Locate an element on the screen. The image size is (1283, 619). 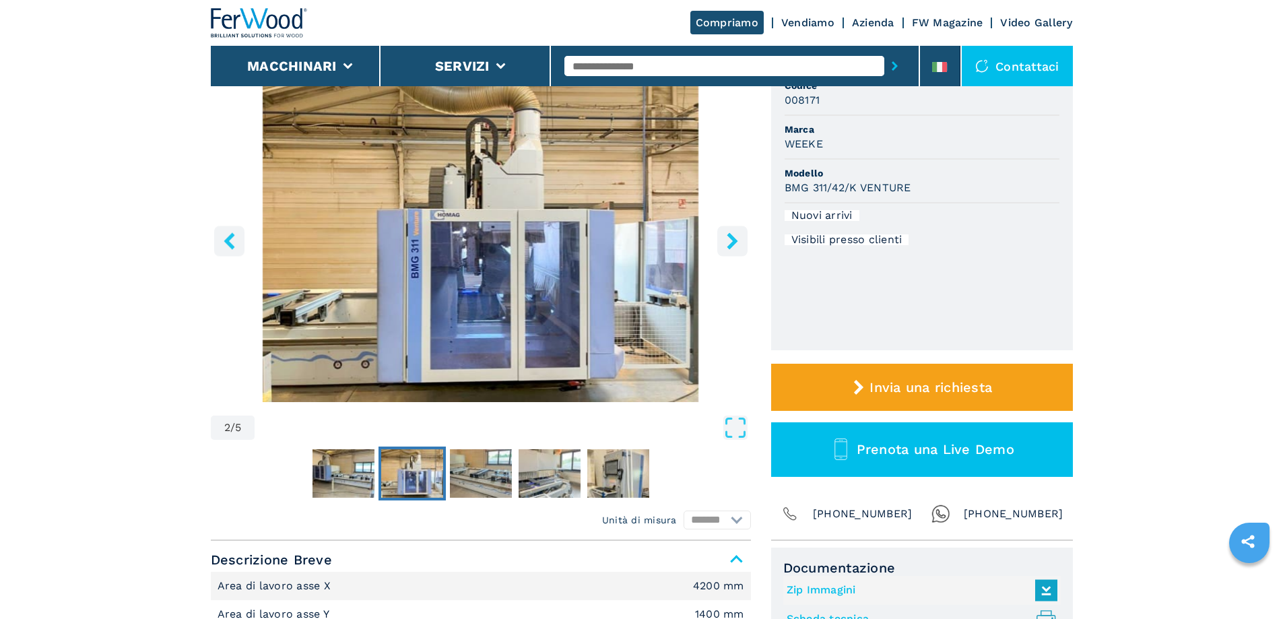
button: Go to Slide 3 is located at coordinates (481, 474).